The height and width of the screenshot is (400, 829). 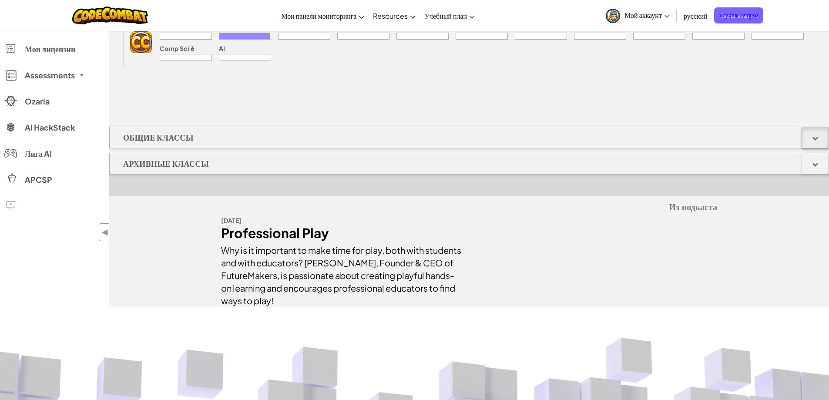 What do you see at coordinates (739, 15) in the screenshot?
I see `span: Сделать запрос` at bounding box center [739, 15].